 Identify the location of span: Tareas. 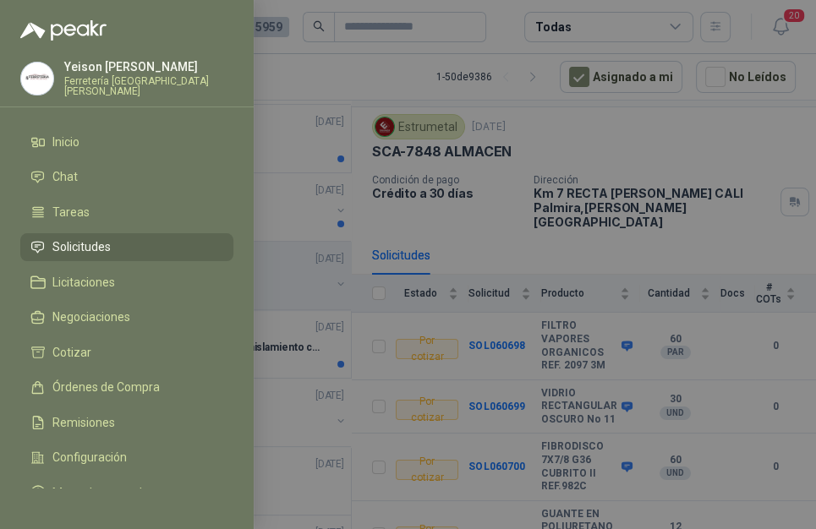
(71, 212).